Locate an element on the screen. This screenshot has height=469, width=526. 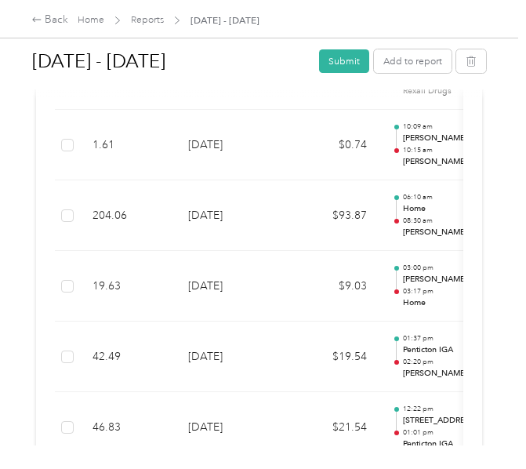
h1: Aug 1 - 31, 2025 is located at coordinates (171, 61).